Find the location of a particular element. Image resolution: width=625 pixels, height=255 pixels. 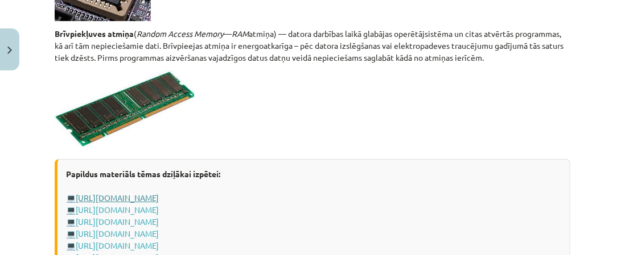

em: RAM is located at coordinates (240, 34).